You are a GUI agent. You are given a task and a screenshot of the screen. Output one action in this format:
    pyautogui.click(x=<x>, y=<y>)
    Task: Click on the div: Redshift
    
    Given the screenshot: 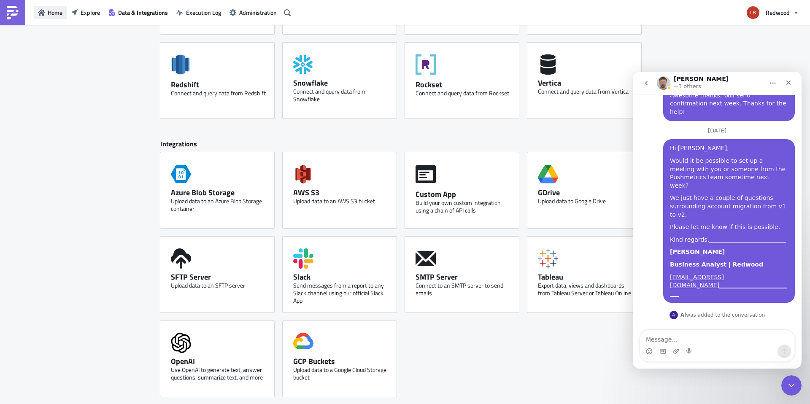 What is the action you would take?
    pyautogui.click(x=219, y=84)
    